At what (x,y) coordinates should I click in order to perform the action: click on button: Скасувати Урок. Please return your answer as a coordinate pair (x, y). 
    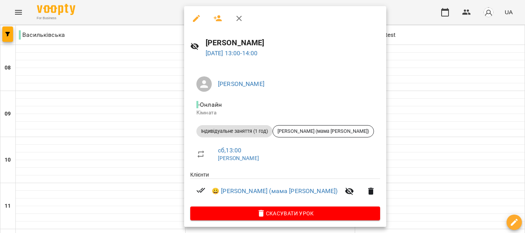
    Looking at the image, I should click on (285, 214).